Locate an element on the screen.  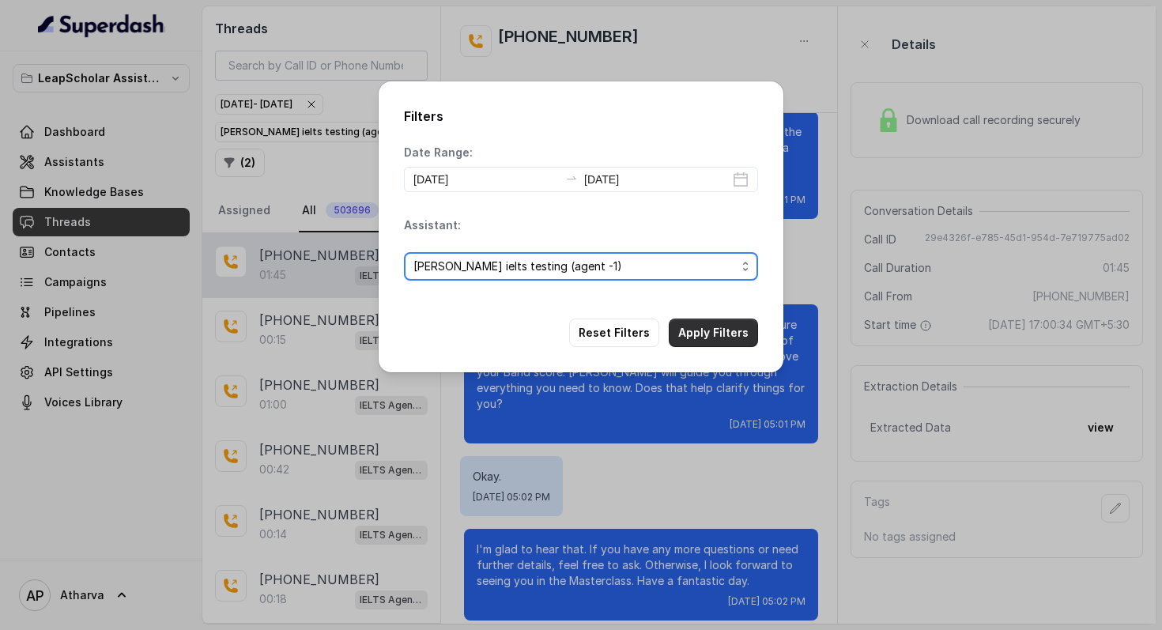
input: Start date is located at coordinates (486, 179).